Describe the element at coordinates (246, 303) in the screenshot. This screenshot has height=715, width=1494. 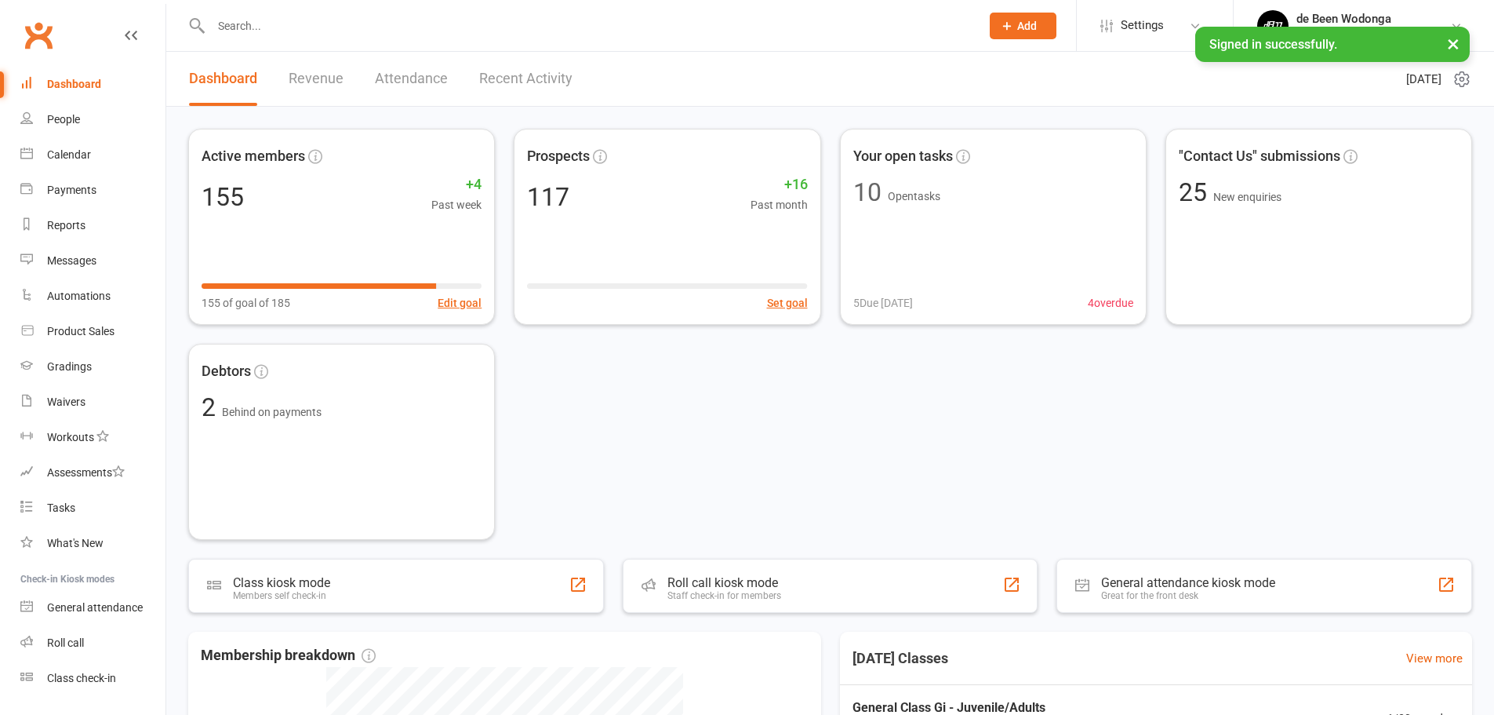
I see `span: 155 of goal of 185` at that location.